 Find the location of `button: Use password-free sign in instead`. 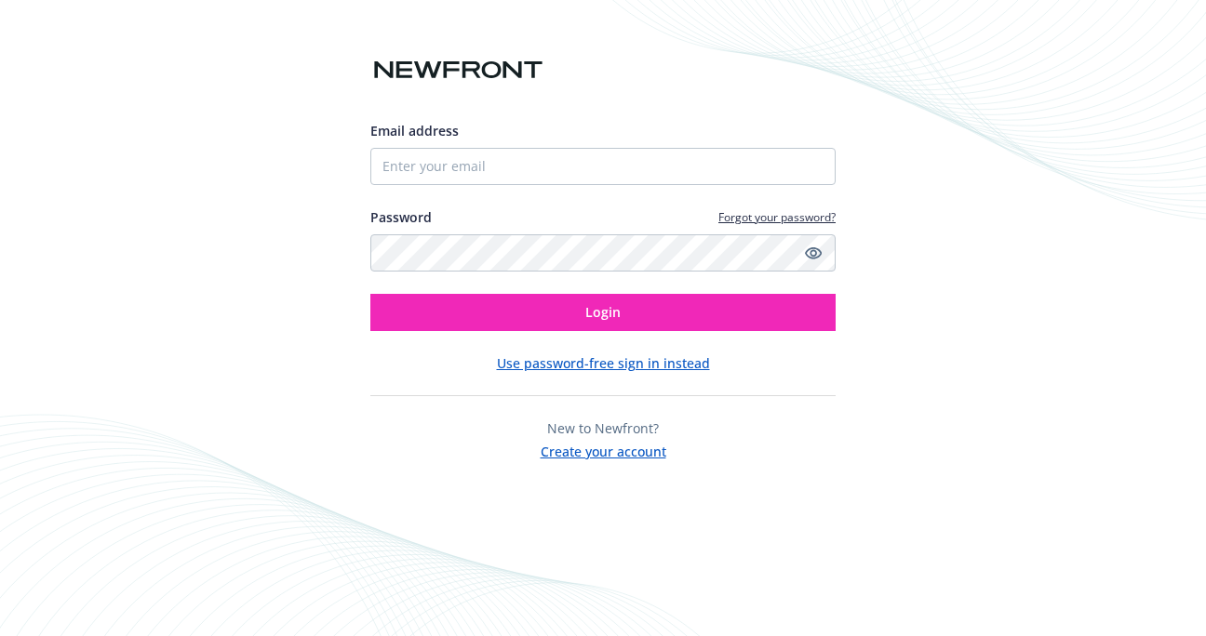

button: Use password-free sign in instead is located at coordinates (603, 363).